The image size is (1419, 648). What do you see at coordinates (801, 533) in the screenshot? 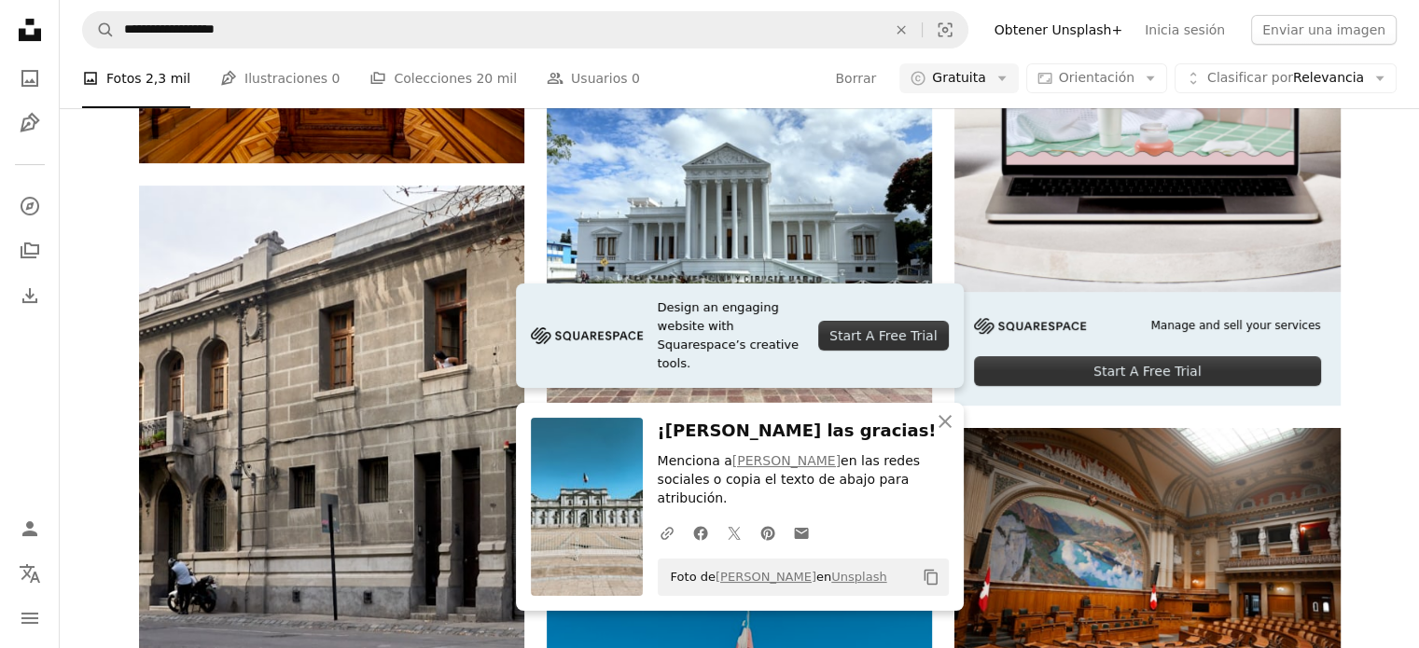
I see `a: Comparte por correo electrónico` at bounding box center [801, 533].